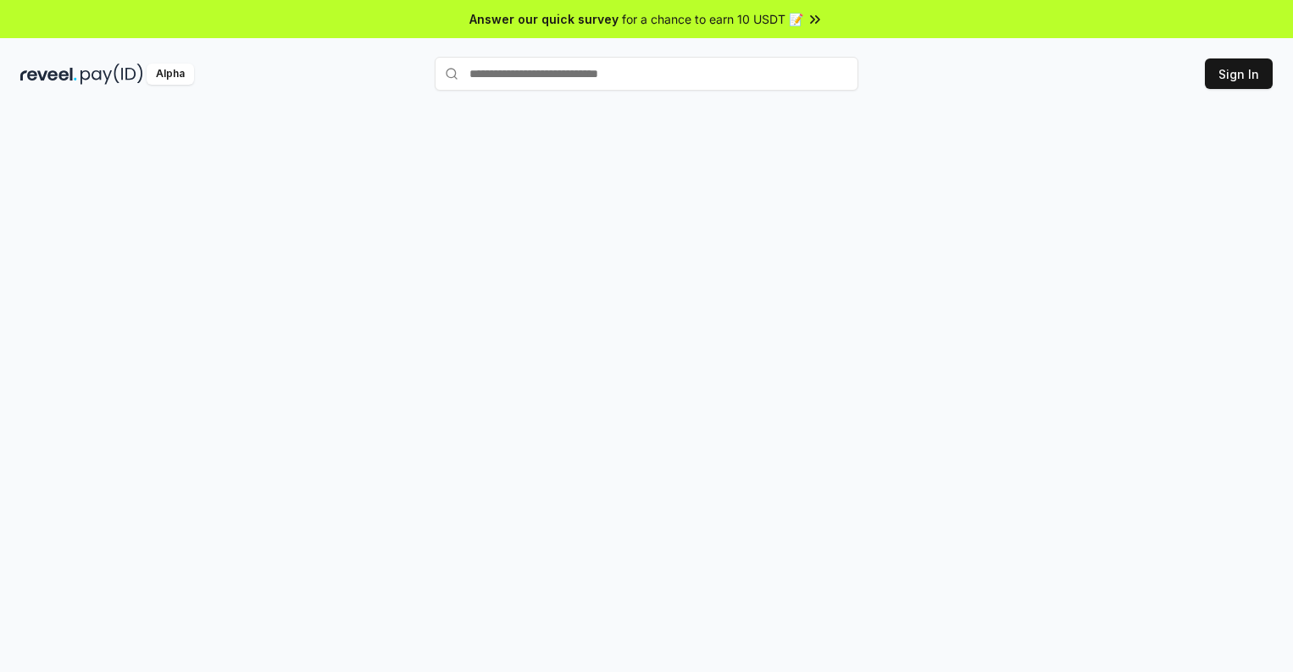 This screenshot has width=1293, height=672. What do you see at coordinates (544, 19) in the screenshot?
I see `span: Answer our quick survey` at bounding box center [544, 19].